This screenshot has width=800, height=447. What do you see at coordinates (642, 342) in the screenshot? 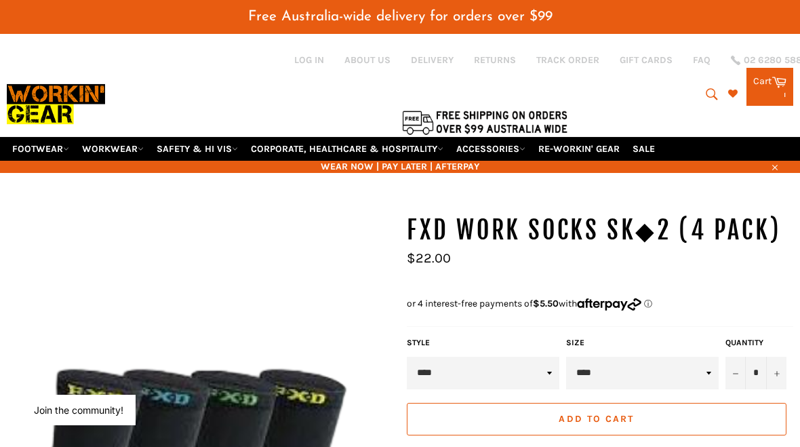
I see `label: Size` at bounding box center [642, 342].